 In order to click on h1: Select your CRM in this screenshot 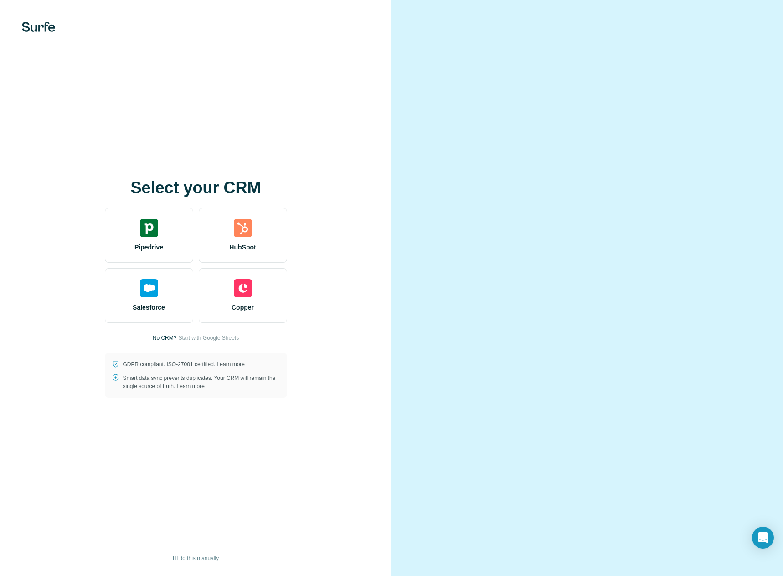, I will do `click(196, 188)`.